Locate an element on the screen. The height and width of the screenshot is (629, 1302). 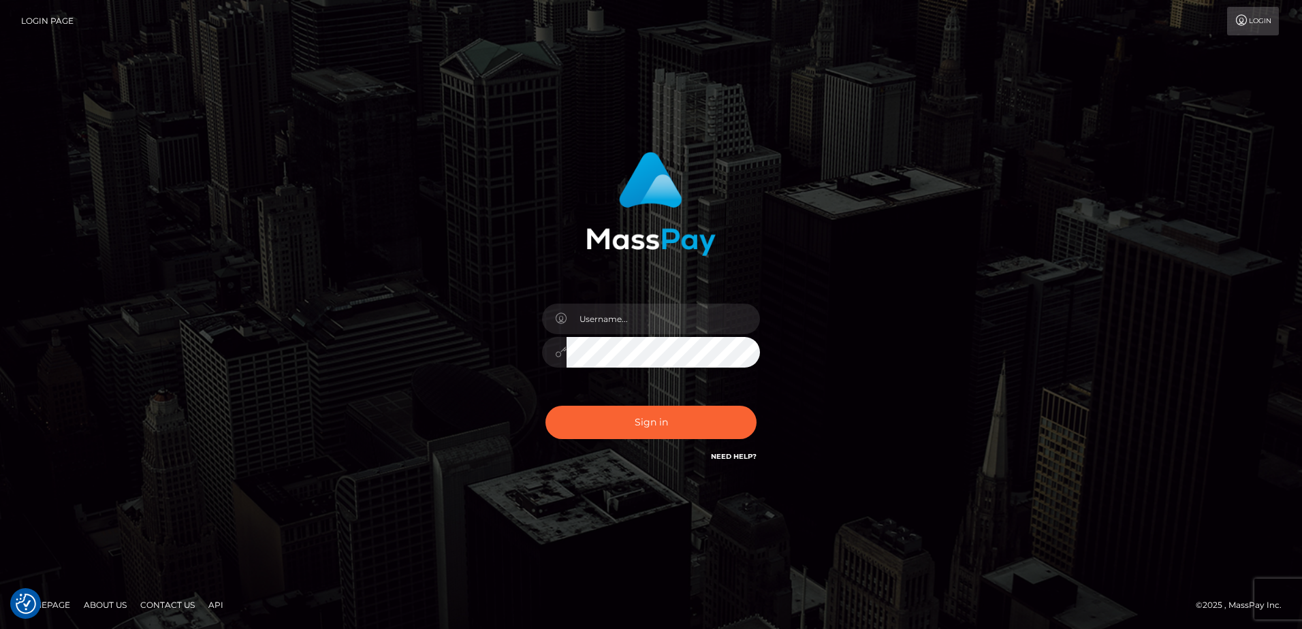
img: Revisit consent button is located at coordinates (26, 604).